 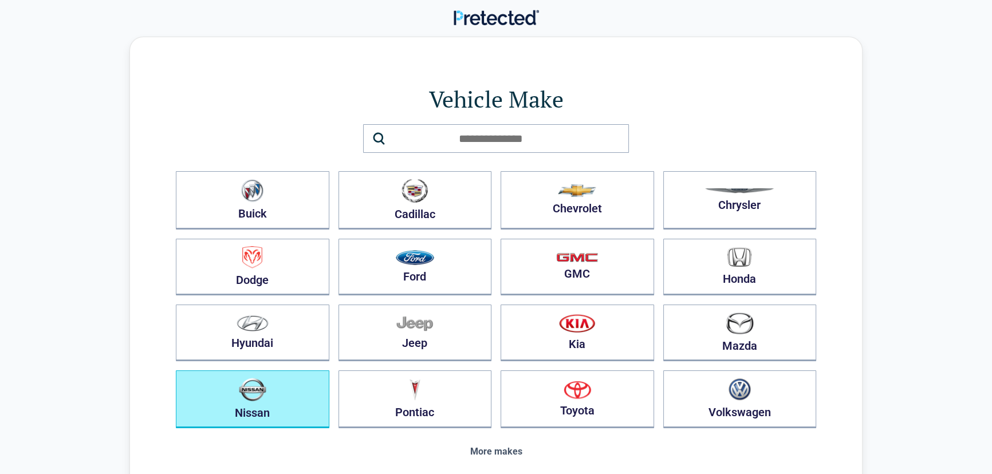 What do you see at coordinates (415, 333) in the screenshot?
I see `button: Jeep` at bounding box center [415, 333].